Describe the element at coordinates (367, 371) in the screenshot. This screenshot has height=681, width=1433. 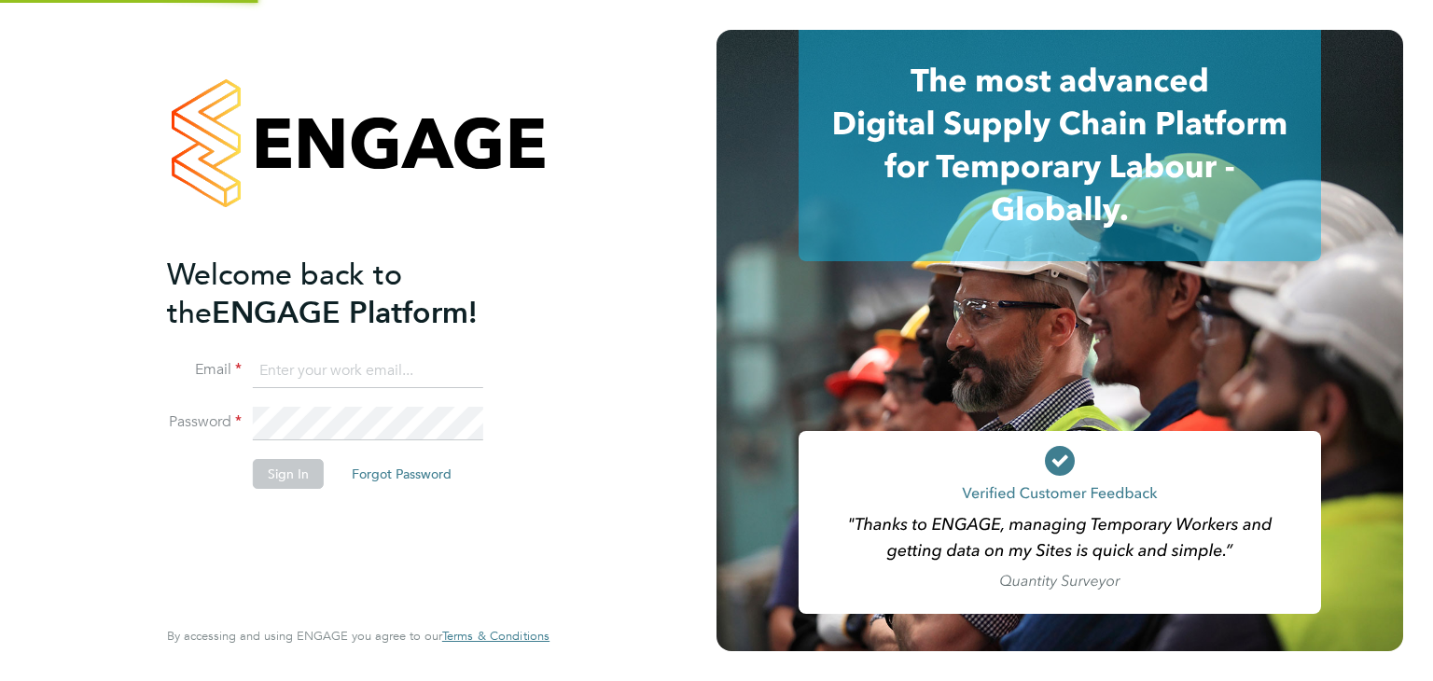
I see `input: Enter your work email...` at that location.